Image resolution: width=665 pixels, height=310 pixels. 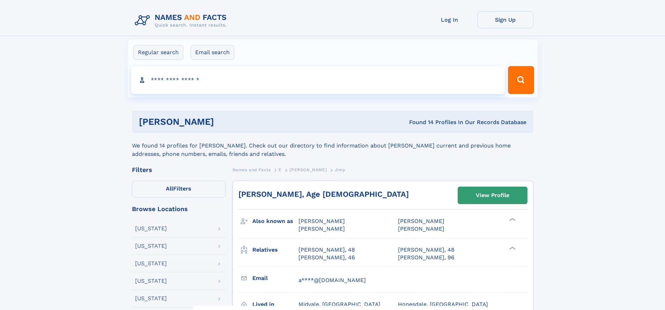 What do you see at coordinates (318, 80) in the screenshot?
I see `input: search input` at bounding box center [318, 80].